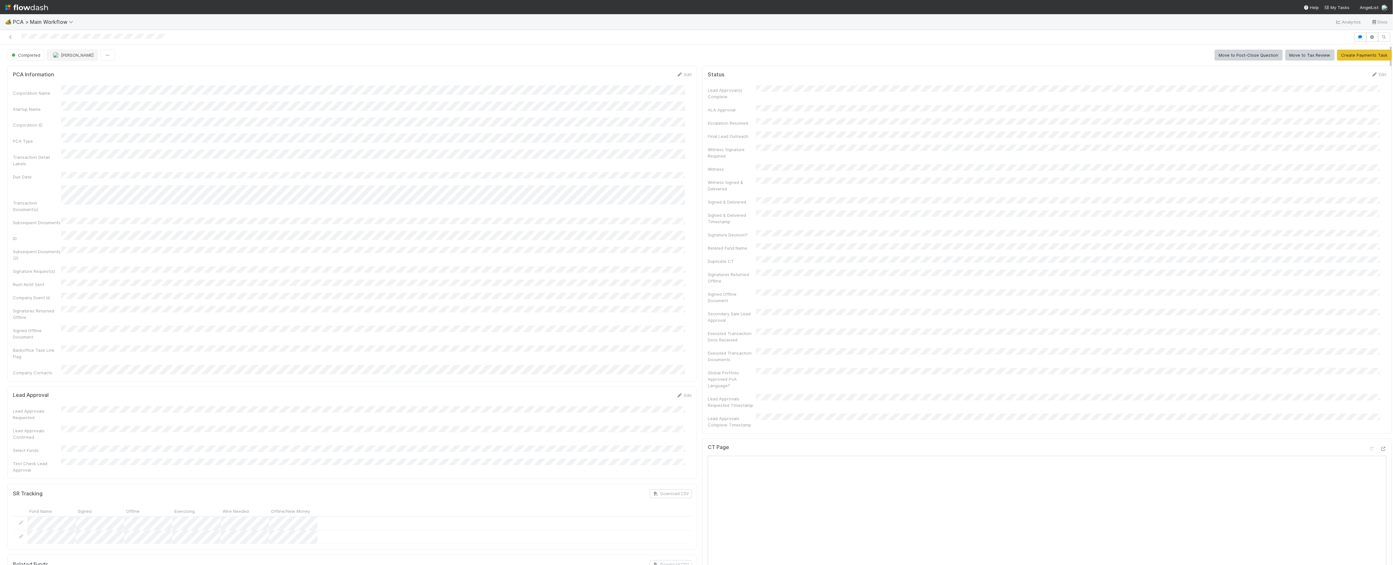  Describe the element at coordinates (1310, 55) in the screenshot. I see `button: Move to Tax Review` at that location.